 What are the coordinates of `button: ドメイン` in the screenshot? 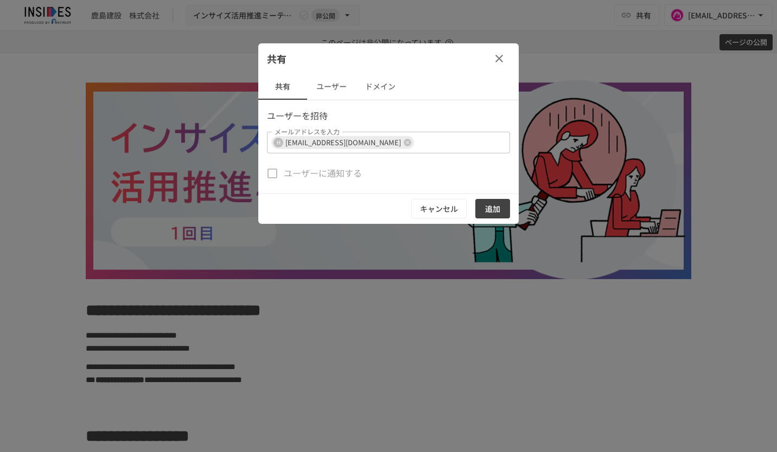 It's located at (380, 87).